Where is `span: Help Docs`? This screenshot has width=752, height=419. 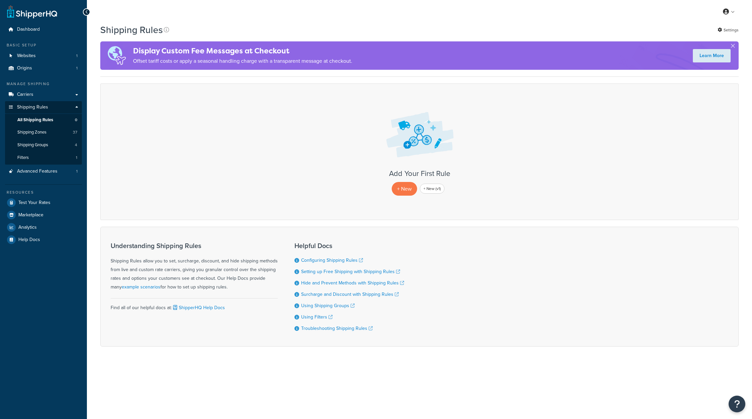 span: Help Docs is located at coordinates (29, 240).